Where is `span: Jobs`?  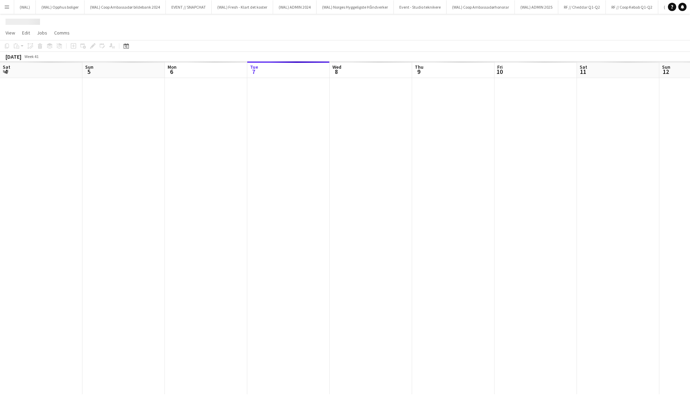
span: Jobs is located at coordinates (42, 33).